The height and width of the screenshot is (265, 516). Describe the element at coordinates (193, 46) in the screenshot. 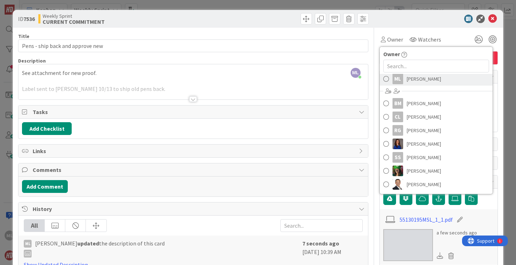

I see `input: type card name here...` at that location.